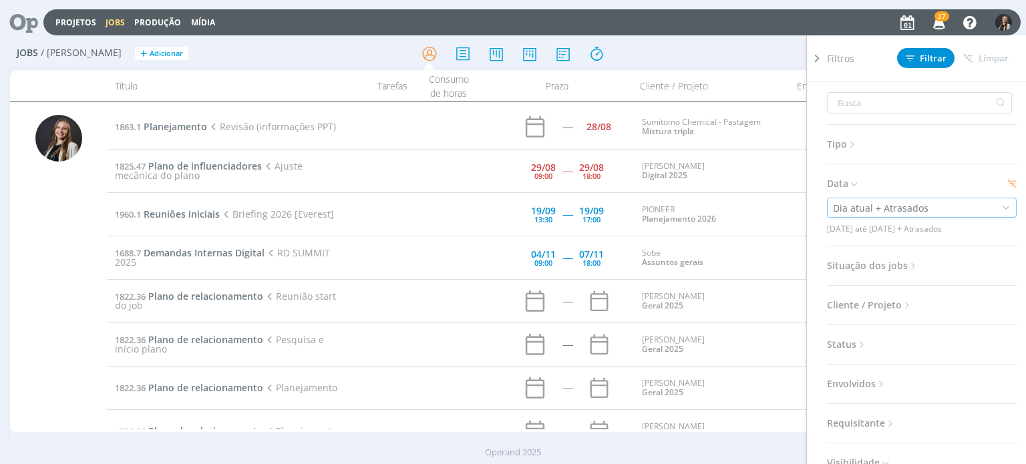  Describe the element at coordinates (75, 23) in the screenshot. I see `button: Projetos` at that location.